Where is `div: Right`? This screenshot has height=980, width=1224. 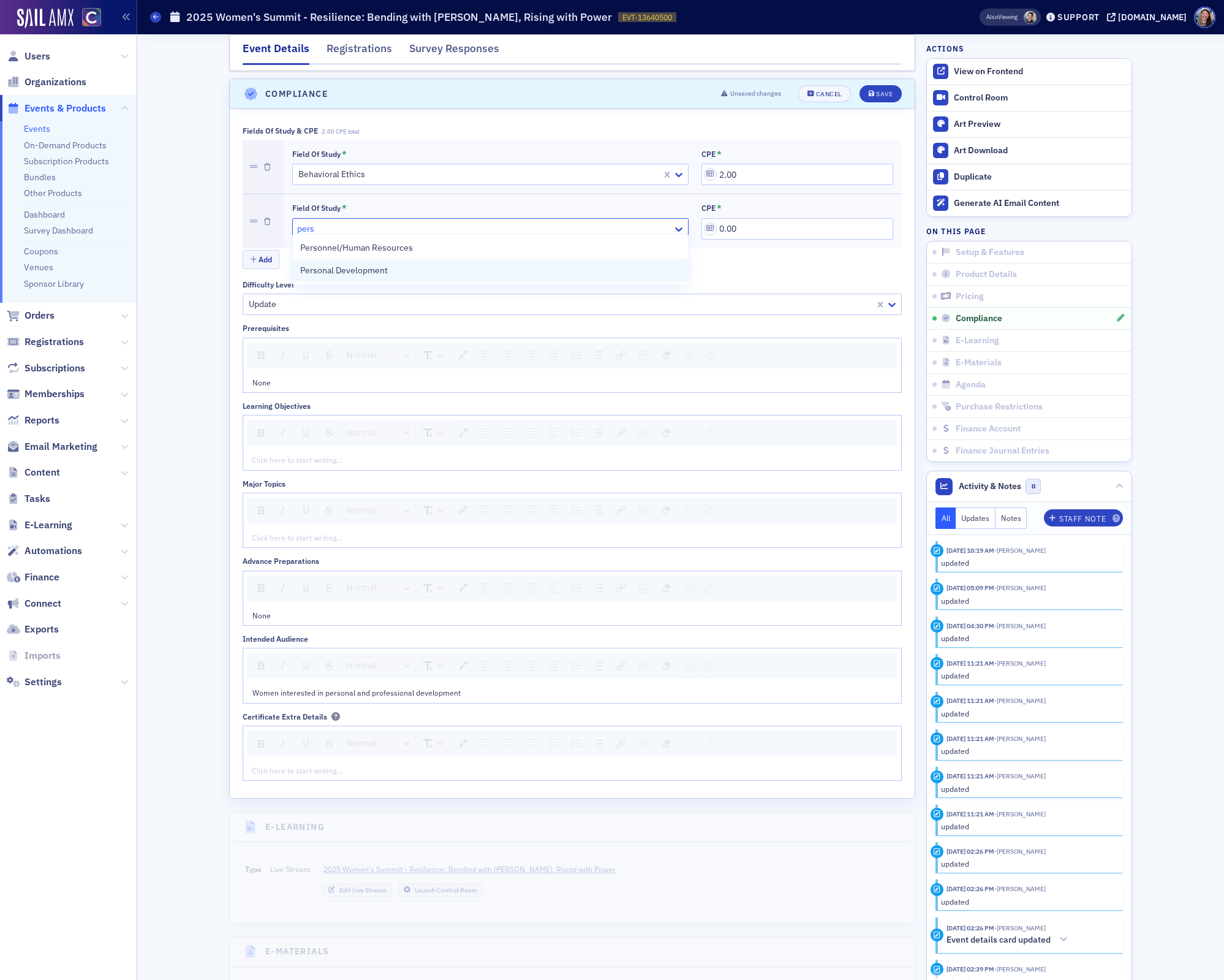
div: Right is located at coordinates (530, 511).